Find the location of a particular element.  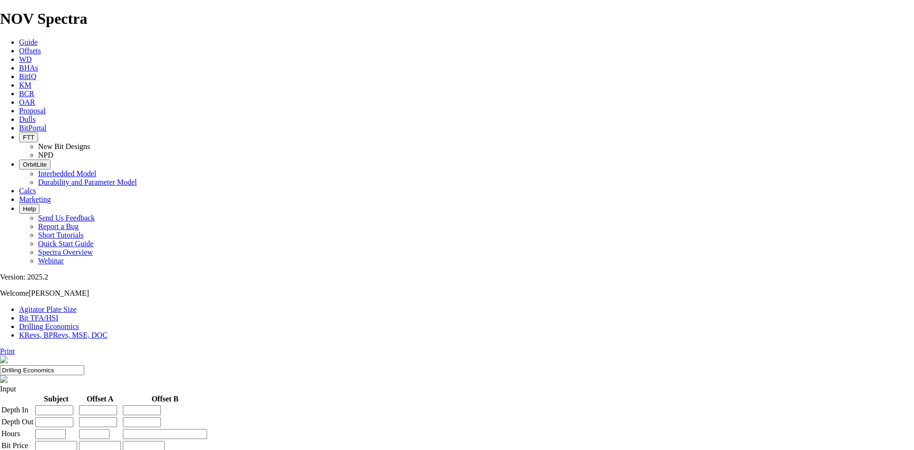

span: FTT is located at coordinates (29, 137).